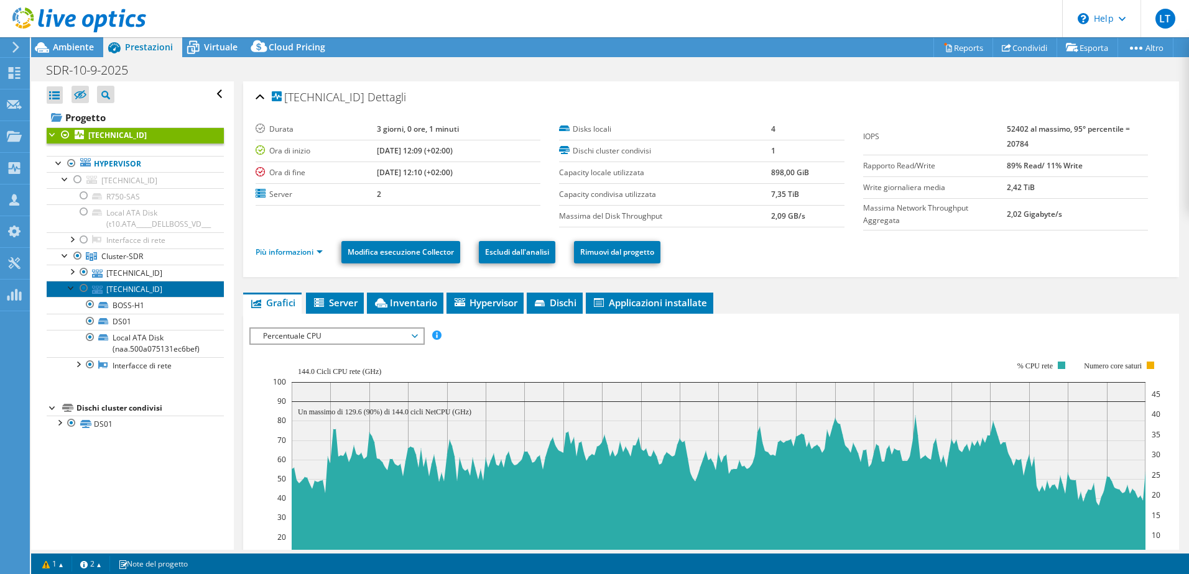 The image size is (1189, 574). Describe the element at coordinates (316, 129) in the screenshot. I see `label: Durata` at that location.